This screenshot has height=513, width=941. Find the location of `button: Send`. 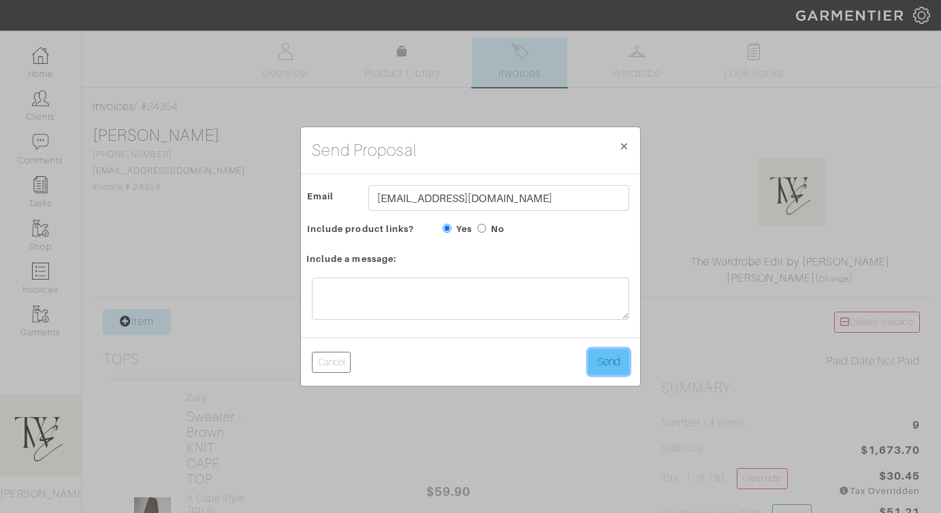

button: Send is located at coordinates (609, 362).